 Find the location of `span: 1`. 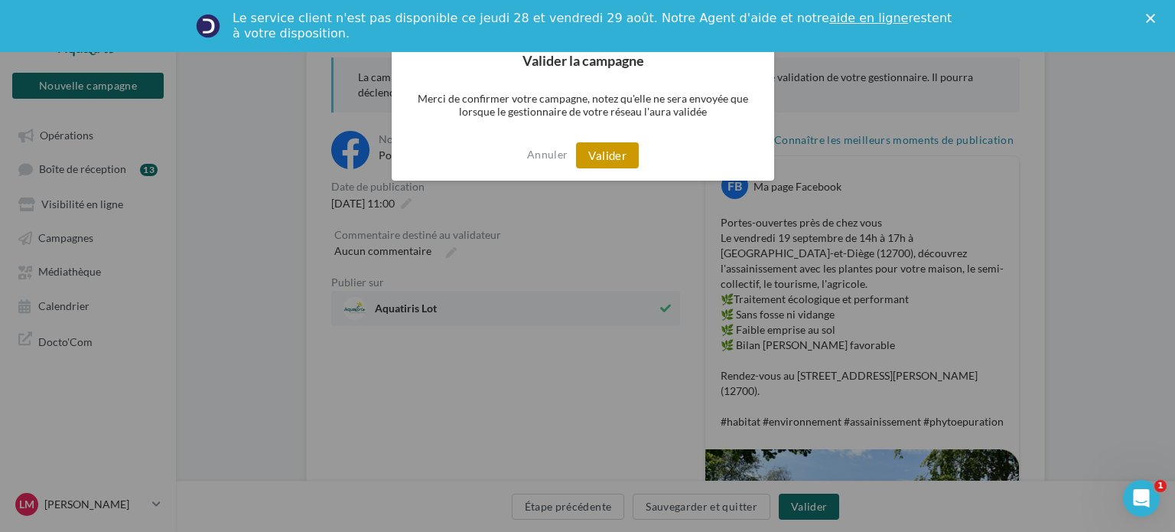

span: 1 is located at coordinates (1161, 486).